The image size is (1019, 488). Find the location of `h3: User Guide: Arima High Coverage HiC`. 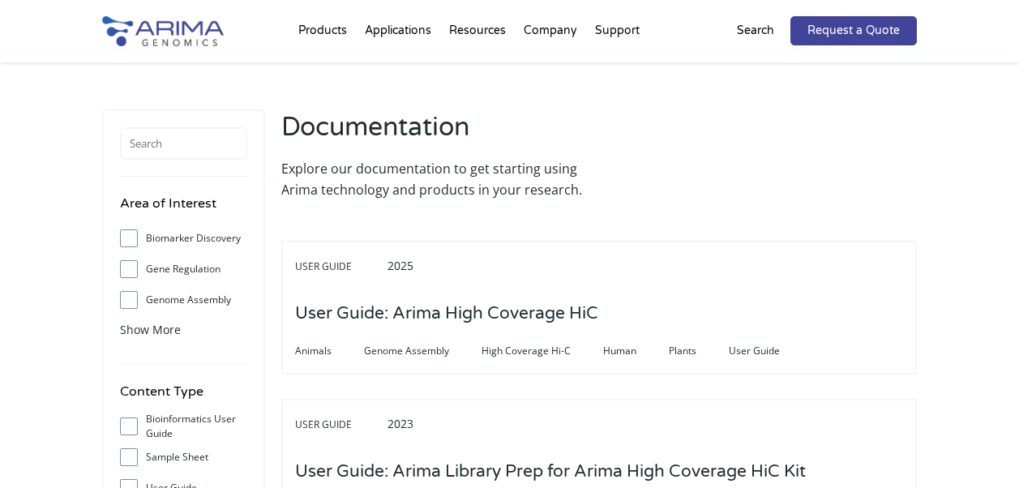

h3: User Guide: Arima High Coverage HiC is located at coordinates (447, 314).